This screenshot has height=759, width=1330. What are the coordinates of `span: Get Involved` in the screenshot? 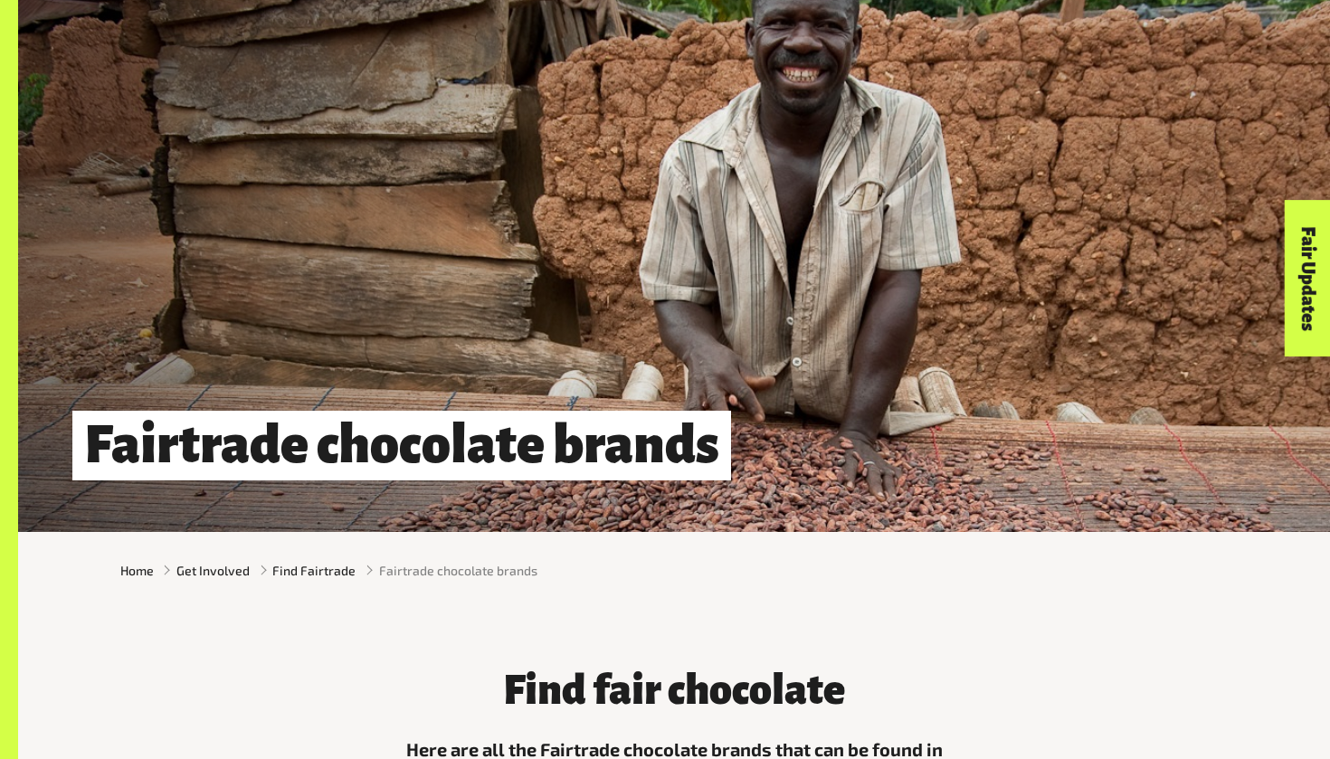 It's located at (213, 570).